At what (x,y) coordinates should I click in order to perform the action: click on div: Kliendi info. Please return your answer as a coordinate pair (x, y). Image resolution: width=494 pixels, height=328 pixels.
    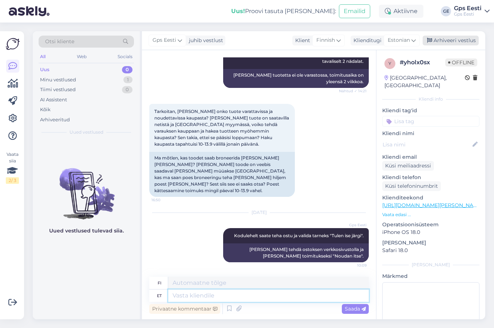
    Looking at the image, I should click on (430, 99).